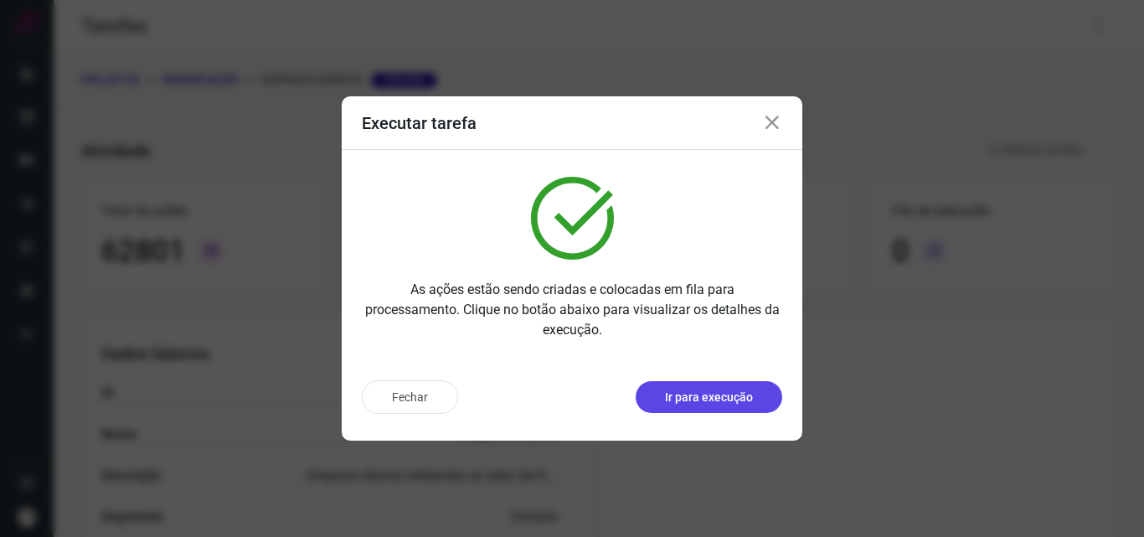 The image size is (1144, 537). Describe the element at coordinates (409, 397) in the screenshot. I see `button: Fechar` at that location.